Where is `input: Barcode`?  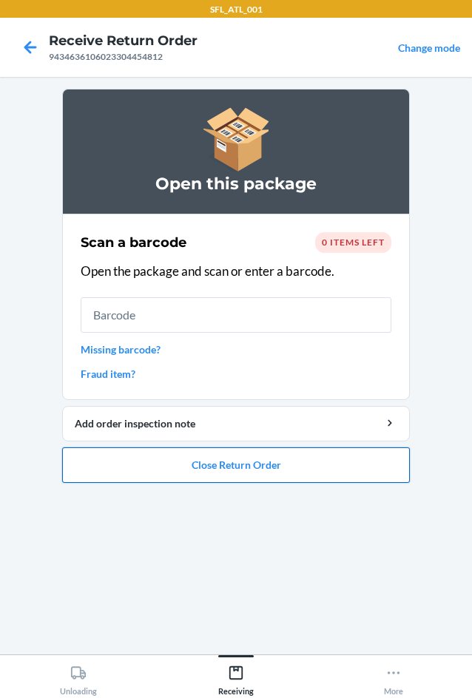
input: Barcode is located at coordinates (236, 315).